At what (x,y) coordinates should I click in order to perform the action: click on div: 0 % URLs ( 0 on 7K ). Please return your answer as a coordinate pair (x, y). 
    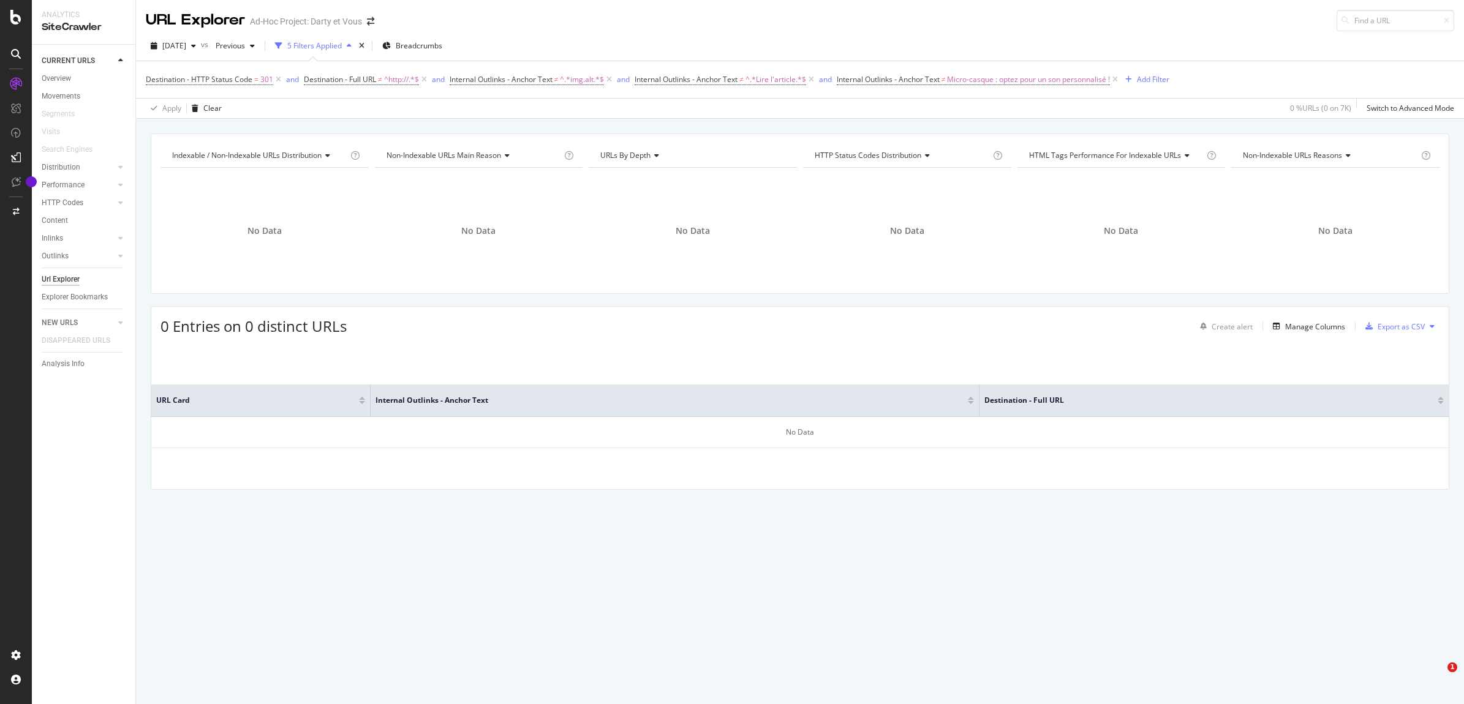
    Looking at the image, I should click on (1320, 108).